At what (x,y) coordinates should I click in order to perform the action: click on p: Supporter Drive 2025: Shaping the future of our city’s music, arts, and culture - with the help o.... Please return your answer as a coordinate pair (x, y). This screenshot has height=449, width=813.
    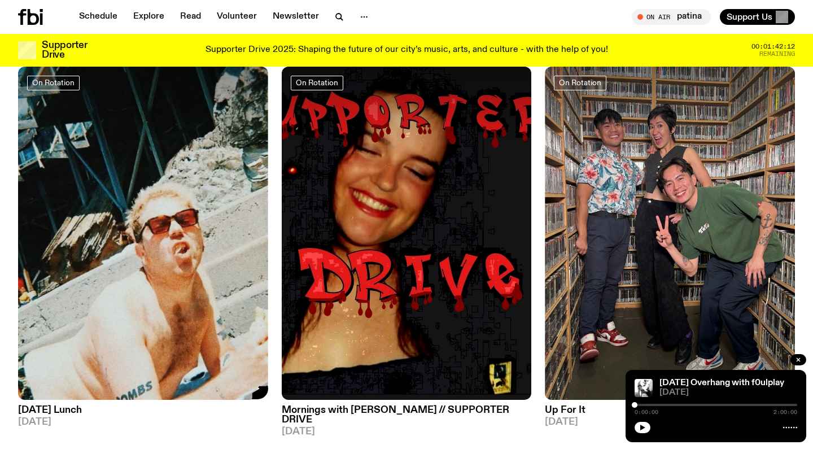
    Looking at the image, I should click on (407, 50).